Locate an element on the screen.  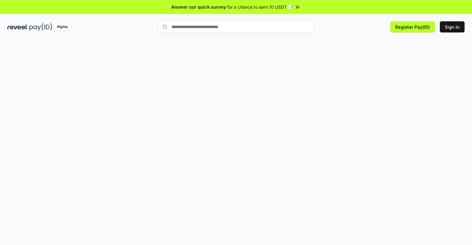
img: reveel_dark is located at coordinates (18, 27).